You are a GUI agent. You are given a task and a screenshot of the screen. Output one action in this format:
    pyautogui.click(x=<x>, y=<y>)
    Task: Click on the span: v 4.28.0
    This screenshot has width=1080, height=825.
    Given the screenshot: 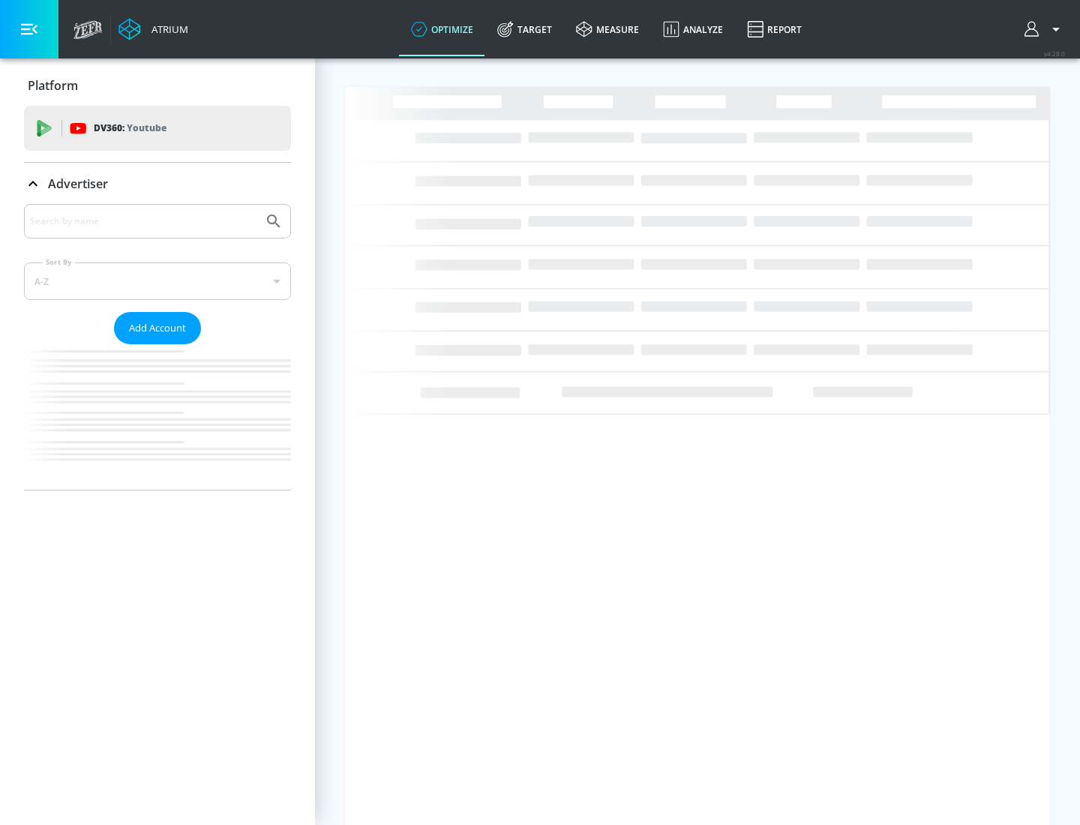 What is the action you would take?
    pyautogui.click(x=1055, y=53)
    